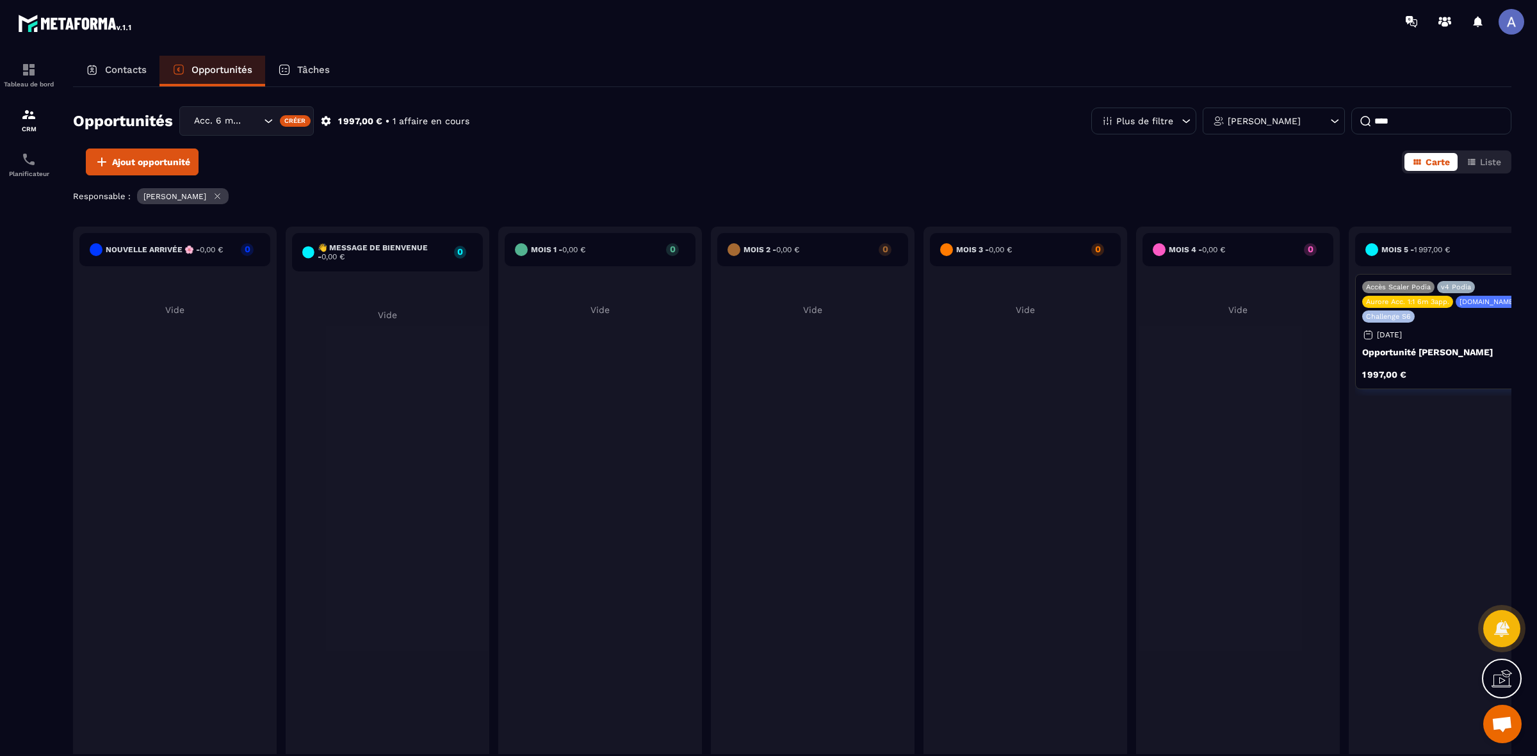  What do you see at coordinates (222, 70) in the screenshot?
I see `p: Opportunités` at bounding box center [222, 70].